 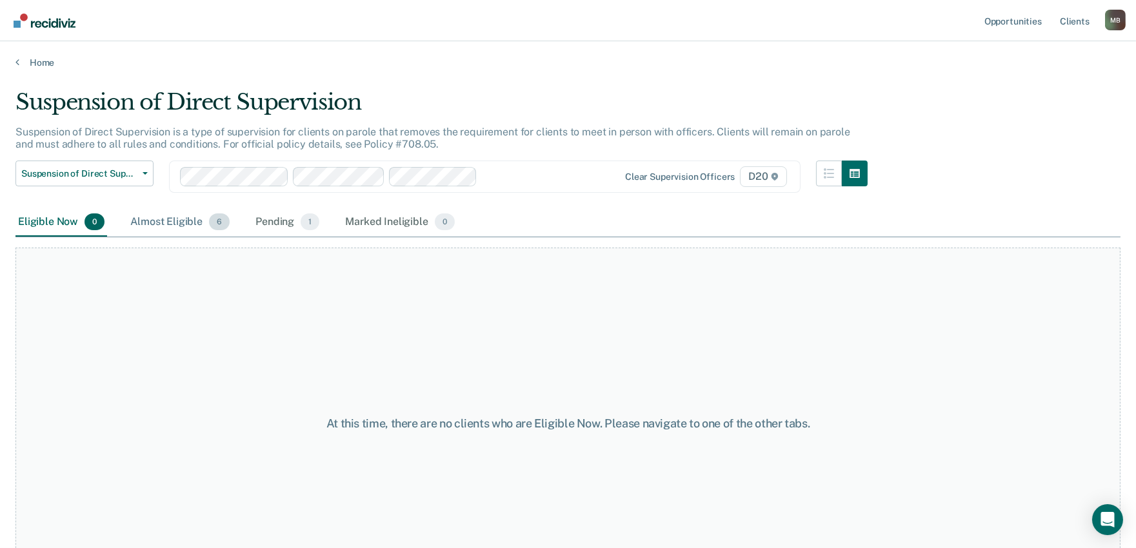 I want to click on div: Almost Eligible6, so click(x=180, y=223).